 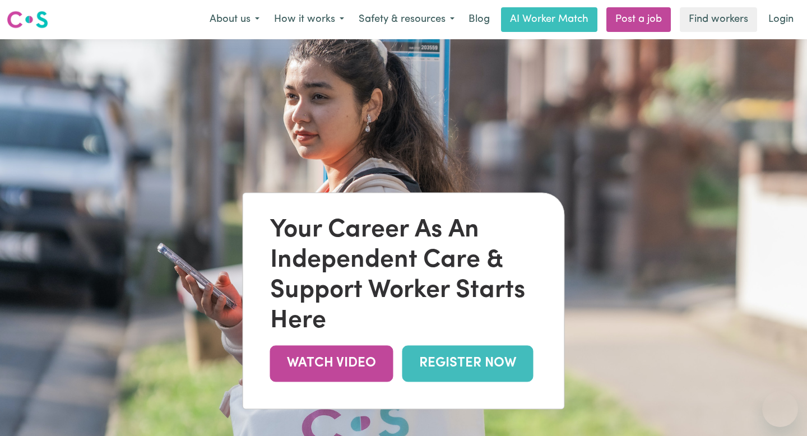 What do you see at coordinates (781, 20) in the screenshot?
I see `a: Login` at bounding box center [781, 20].